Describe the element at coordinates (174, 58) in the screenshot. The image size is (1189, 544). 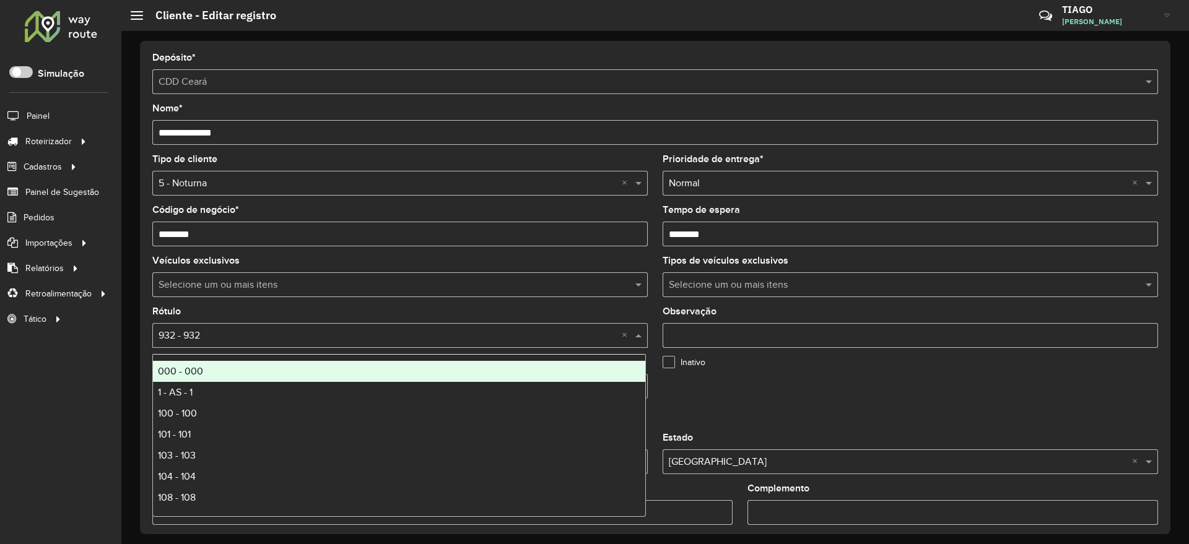
I see `label: Depósito` at that location.